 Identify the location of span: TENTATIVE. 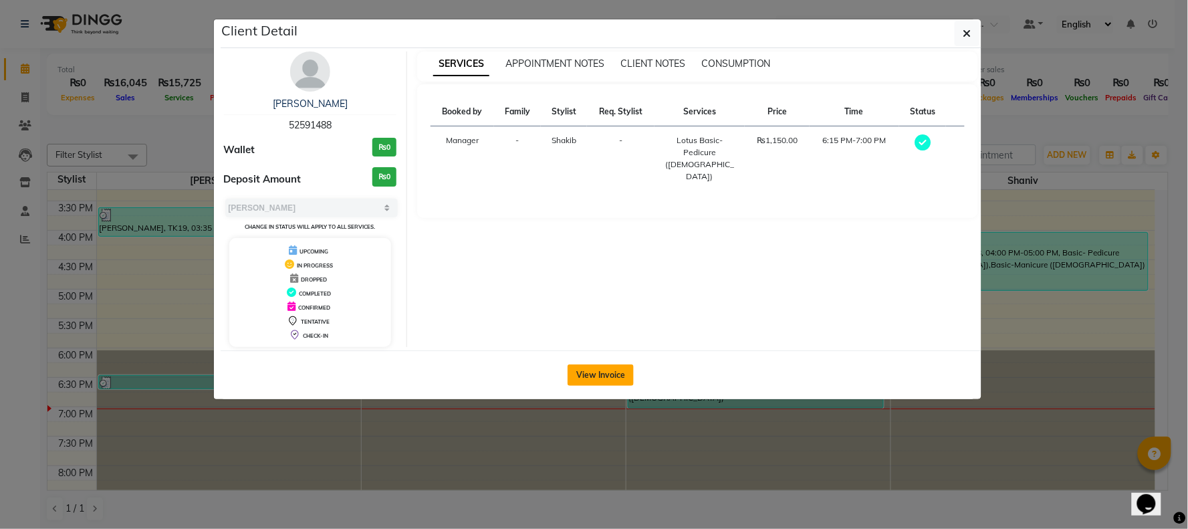
(315, 321).